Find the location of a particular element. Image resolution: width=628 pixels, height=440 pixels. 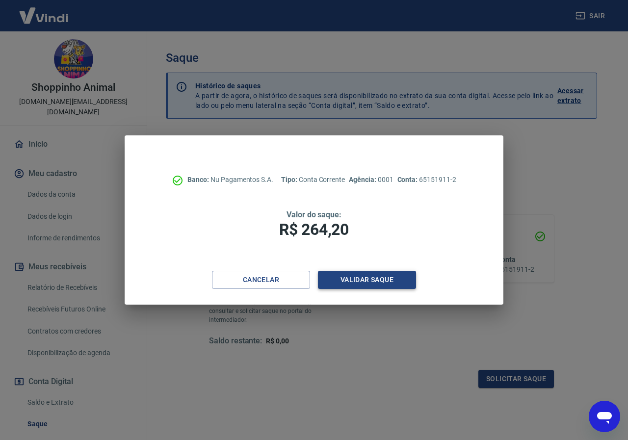

p: 65151911-2 is located at coordinates (427, 179).